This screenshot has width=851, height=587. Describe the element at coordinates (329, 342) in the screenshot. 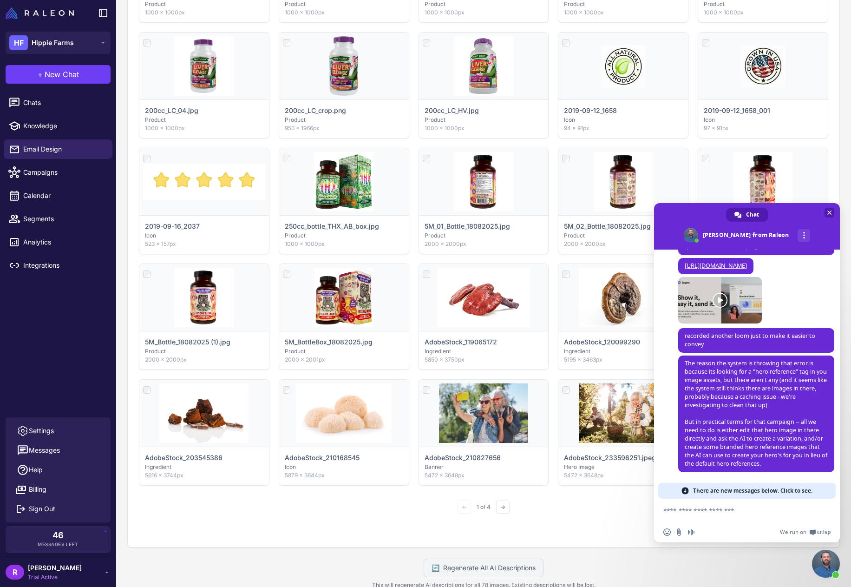

I see `p: 5M_BottleBox_18082025.jpg` at that location.